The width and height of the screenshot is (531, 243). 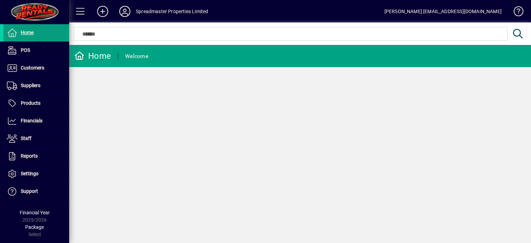 I want to click on span: Support, so click(x=29, y=191).